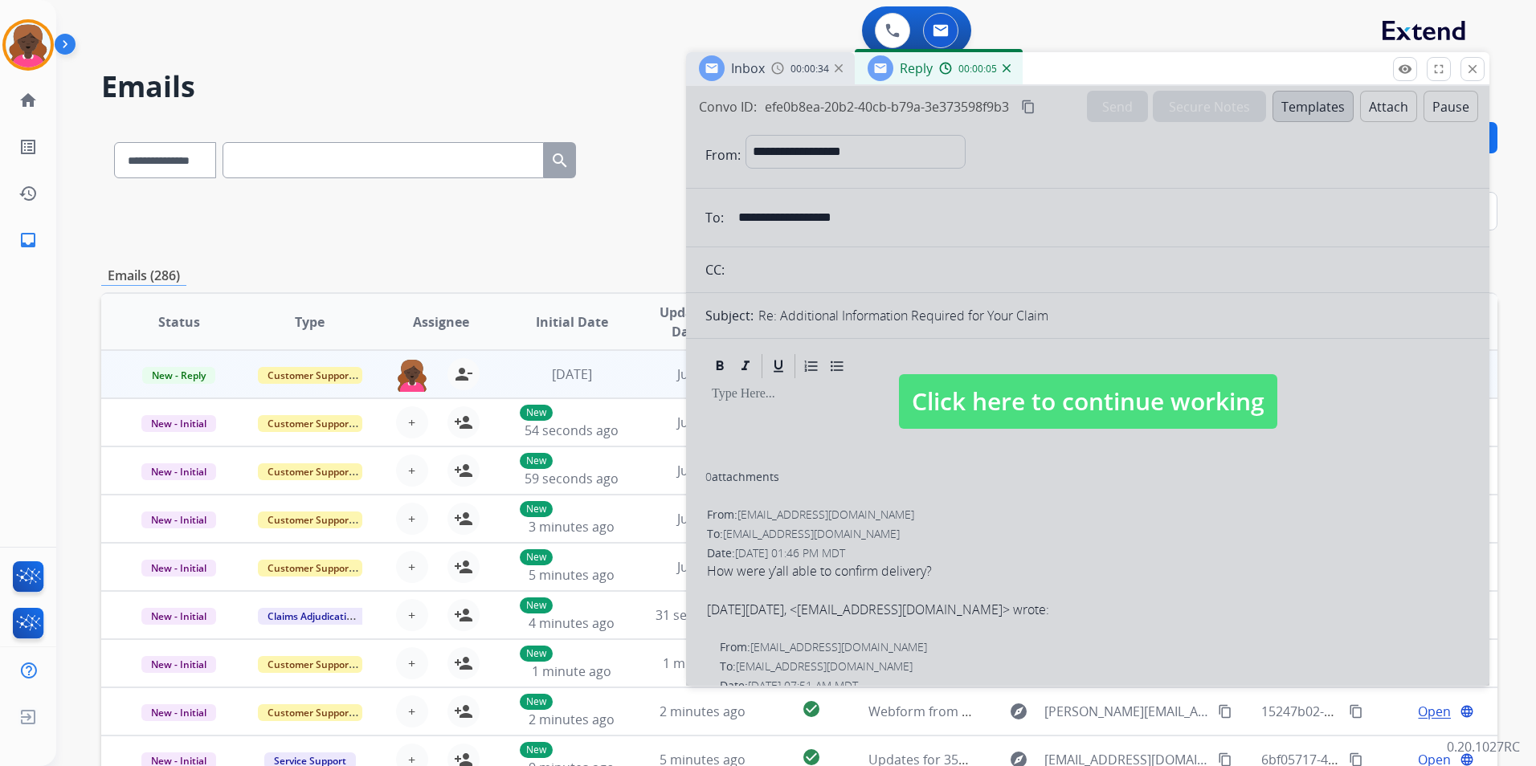  Describe the element at coordinates (572, 322) in the screenshot. I see `span: Initial Date` at that location.